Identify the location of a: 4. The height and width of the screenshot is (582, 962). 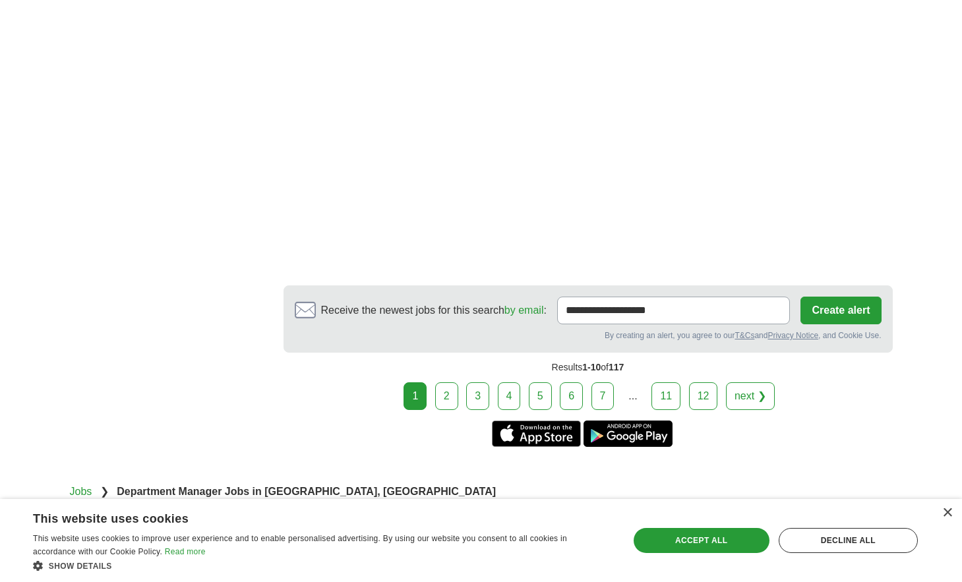
(509, 396).